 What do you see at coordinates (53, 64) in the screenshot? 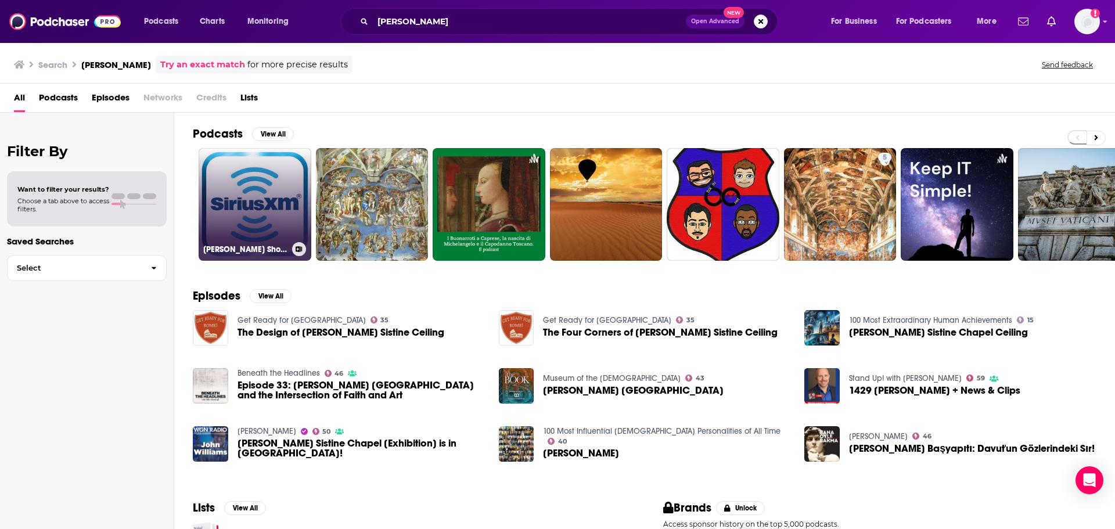
I see `h3: Search` at bounding box center [53, 64].